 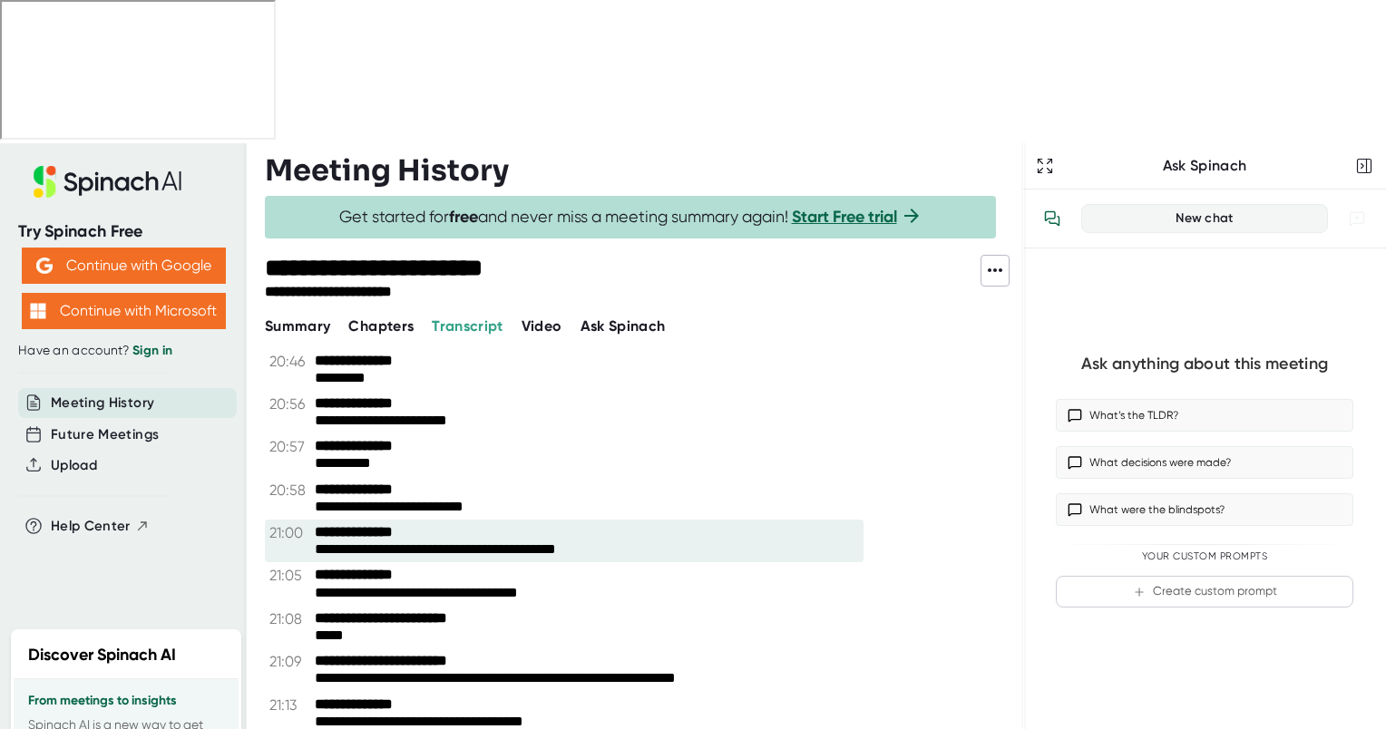 I want to click on span: 21:08, so click(x=289, y=619).